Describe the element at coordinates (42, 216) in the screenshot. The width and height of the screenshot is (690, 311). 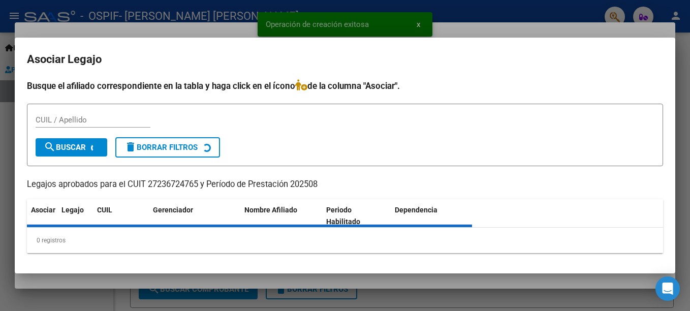
I see `datatable-header-cell: Asociar` at that location.